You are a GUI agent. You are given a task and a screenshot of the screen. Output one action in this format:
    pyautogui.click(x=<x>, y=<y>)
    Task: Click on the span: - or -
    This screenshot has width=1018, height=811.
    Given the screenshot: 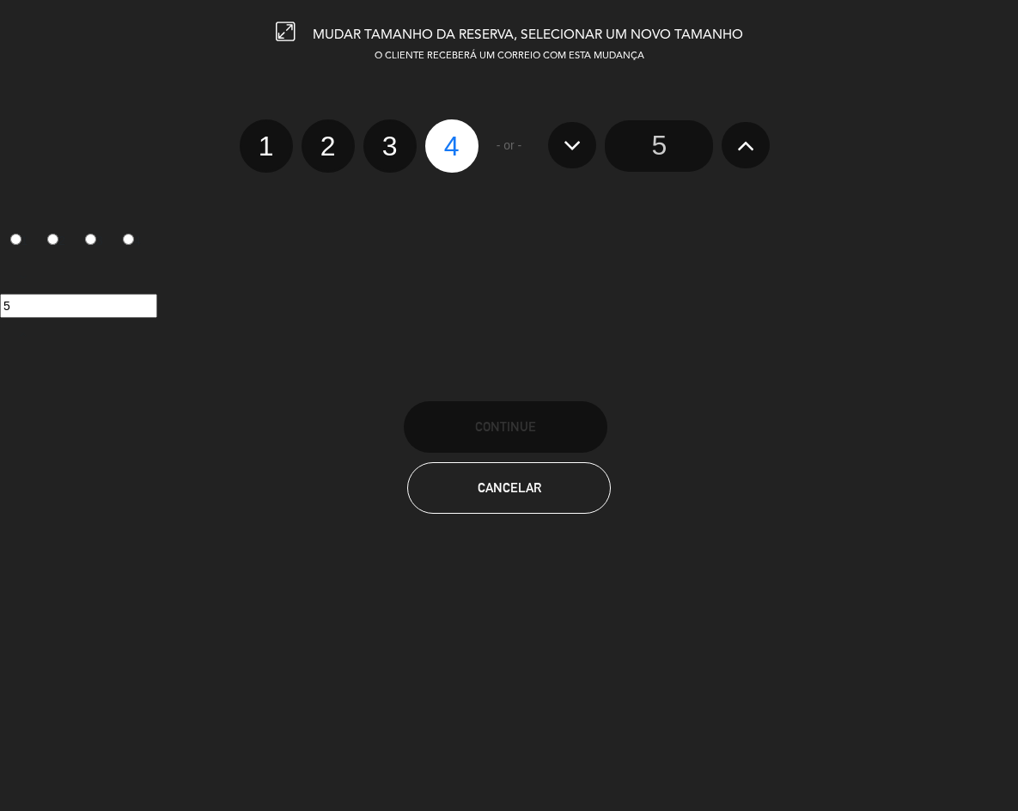 What is the action you would take?
    pyautogui.click(x=509, y=145)
    